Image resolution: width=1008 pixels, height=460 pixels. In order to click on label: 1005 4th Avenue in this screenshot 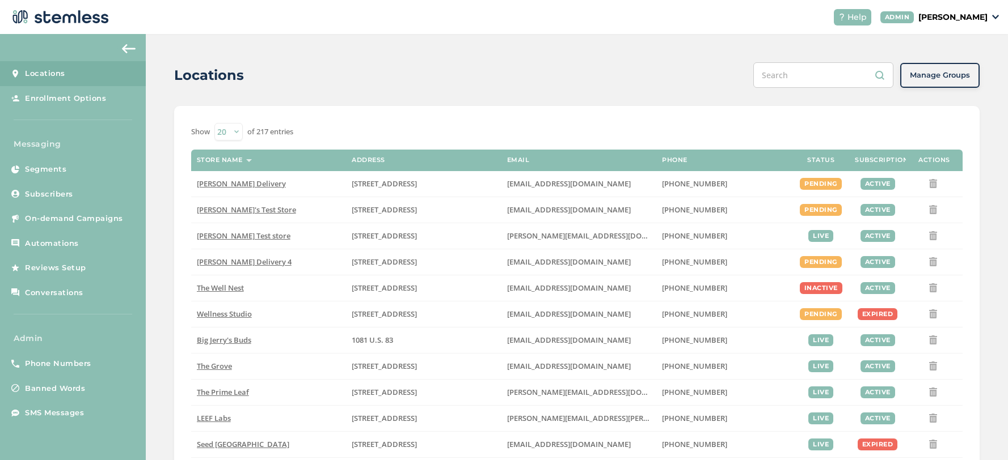, I will do `click(423, 288)`.